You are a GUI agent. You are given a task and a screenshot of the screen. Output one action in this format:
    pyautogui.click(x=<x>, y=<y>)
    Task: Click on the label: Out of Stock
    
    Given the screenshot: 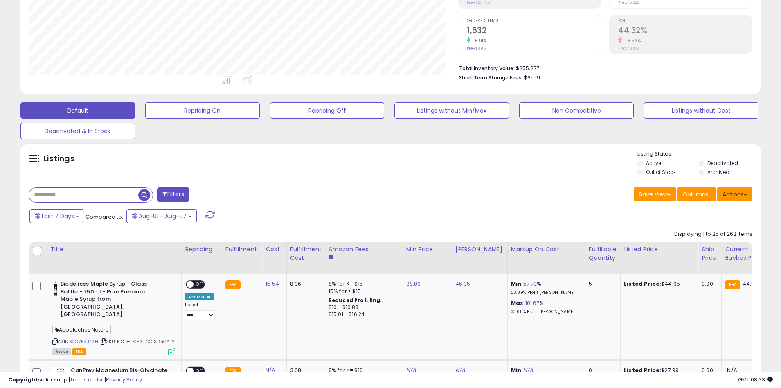 What is the action you would take?
    pyautogui.click(x=661, y=172)
    